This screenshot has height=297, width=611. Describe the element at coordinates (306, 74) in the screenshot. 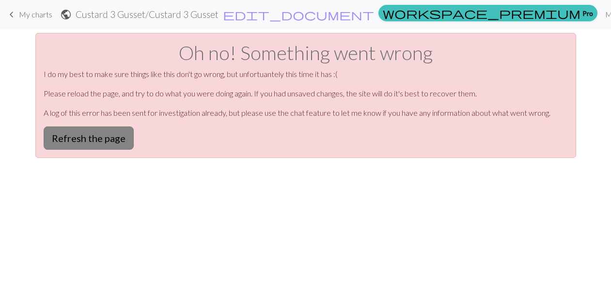

I see `p: I do my best to make sure things like this don't go wrong, but unfortuantely this time it has :(` at that location.